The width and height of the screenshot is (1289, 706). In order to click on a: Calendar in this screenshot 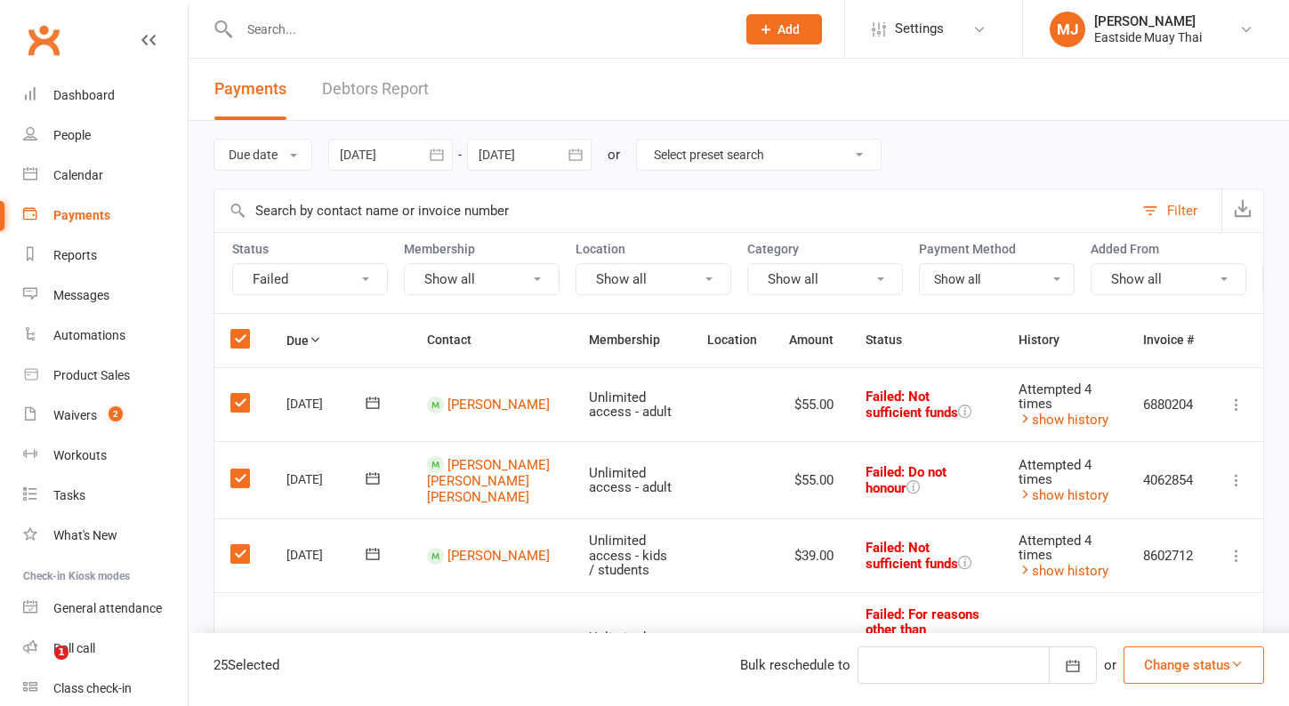, I will do `click(105, 175)`.